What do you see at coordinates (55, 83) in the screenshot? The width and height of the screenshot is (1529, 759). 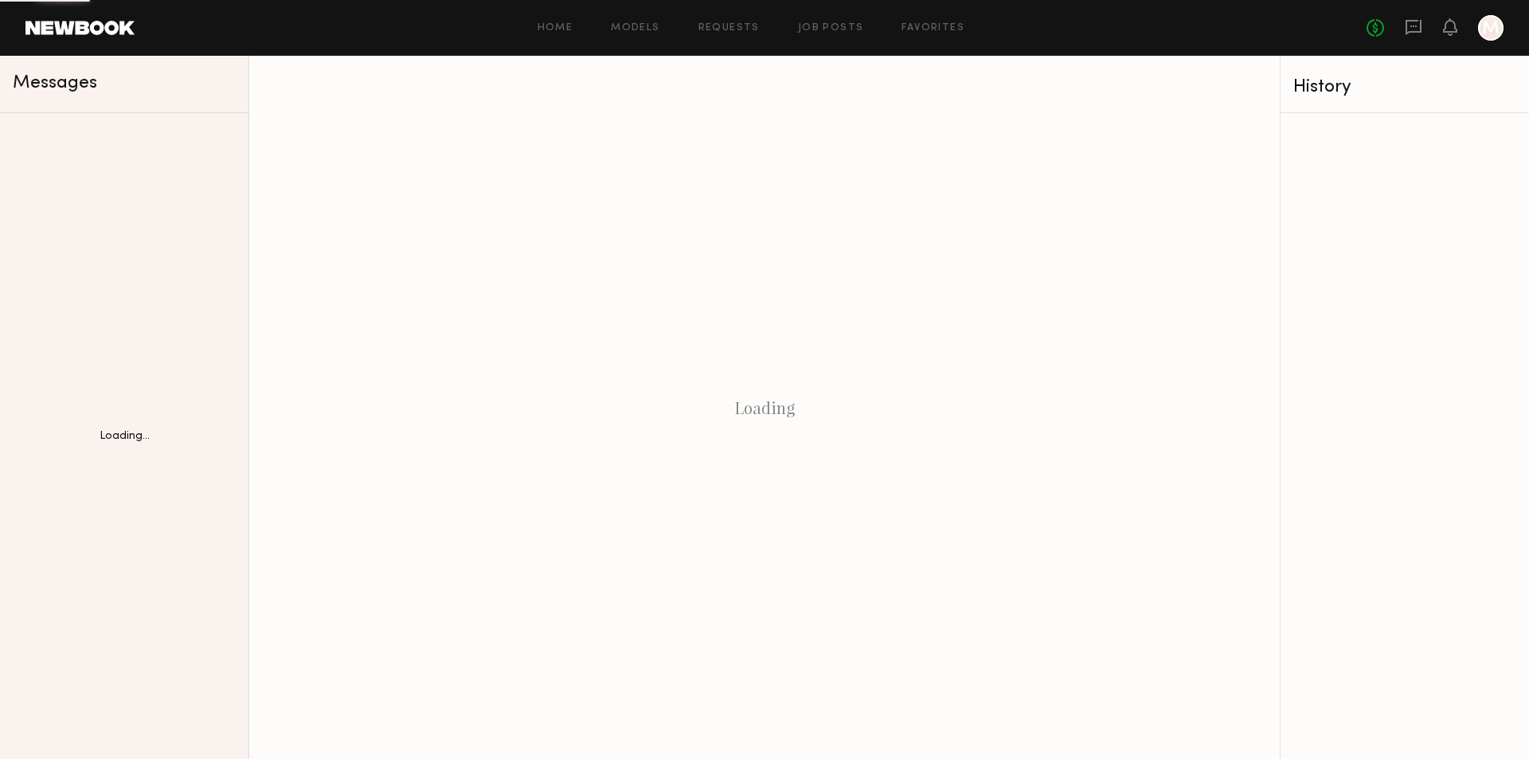 I see `span: Messages` at bounding box center [55, 83].